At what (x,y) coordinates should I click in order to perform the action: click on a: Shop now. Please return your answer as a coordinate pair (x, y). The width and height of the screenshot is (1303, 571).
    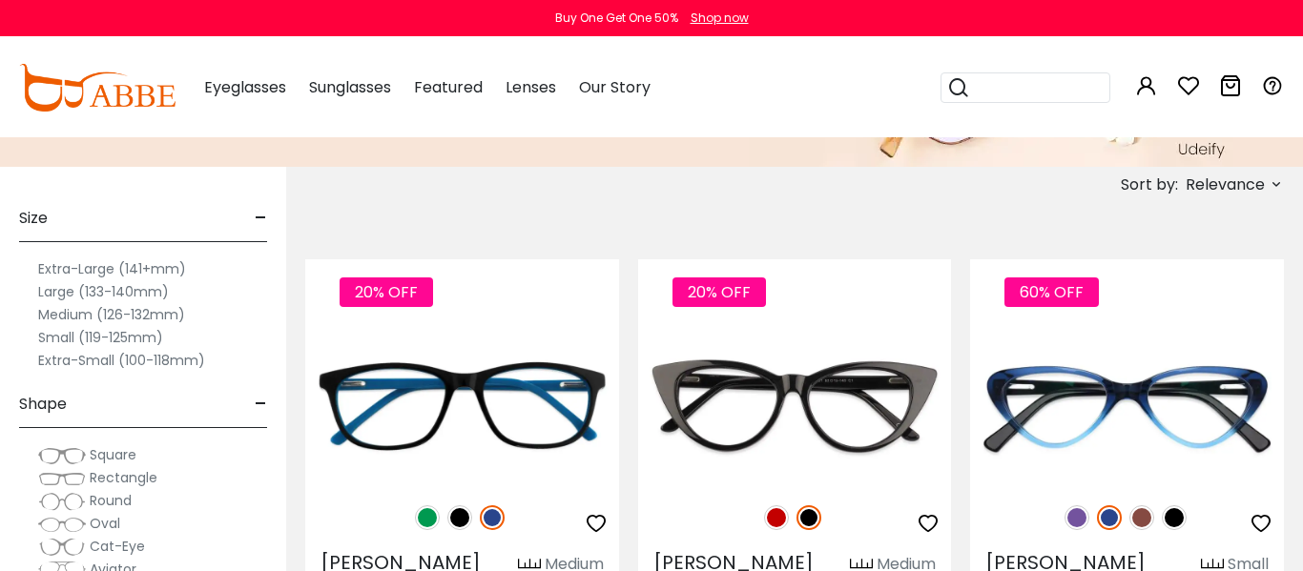
    Looking at the image, I should click on (714, 17).